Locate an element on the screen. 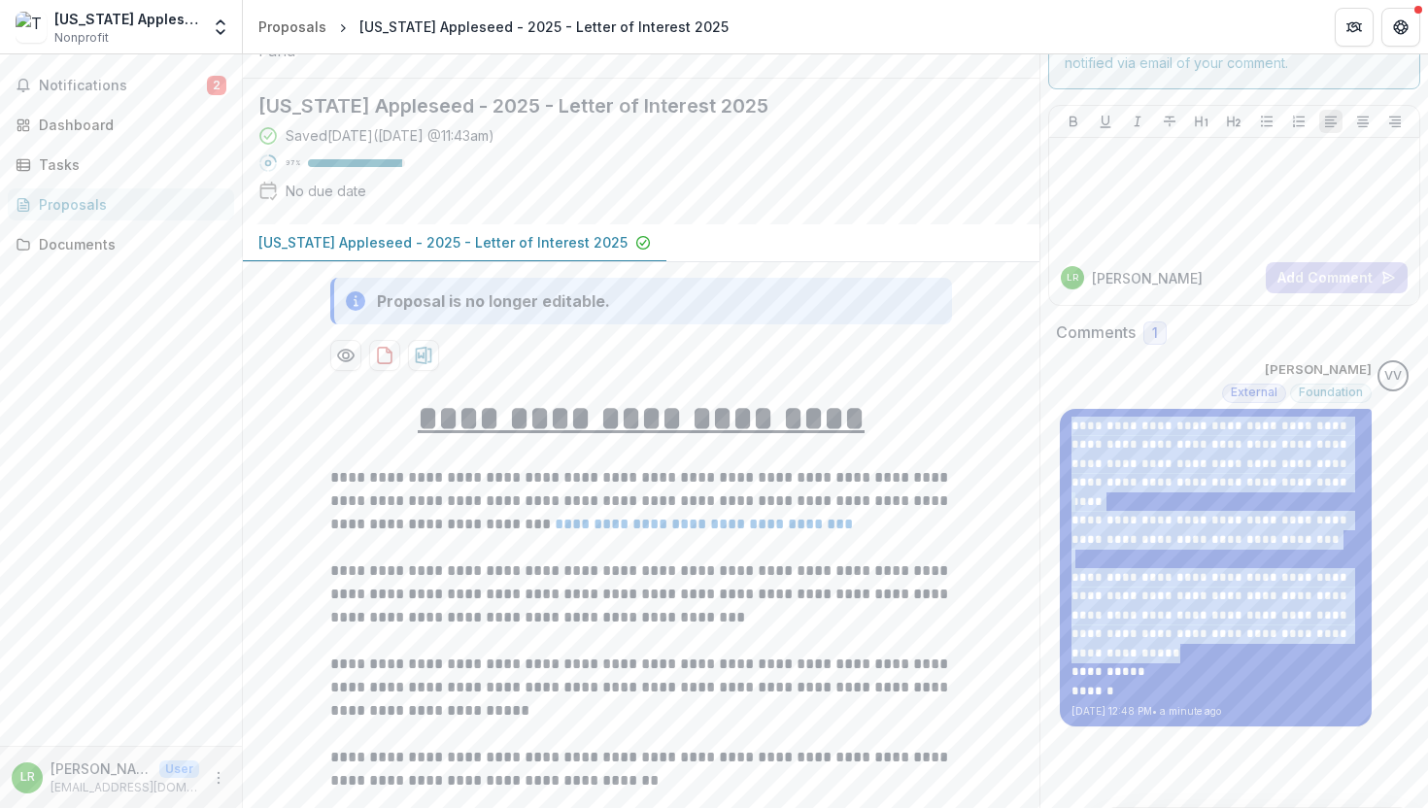 This screenshot has width=1428, height=808. a: Documents is located at coordinates (120, 244).